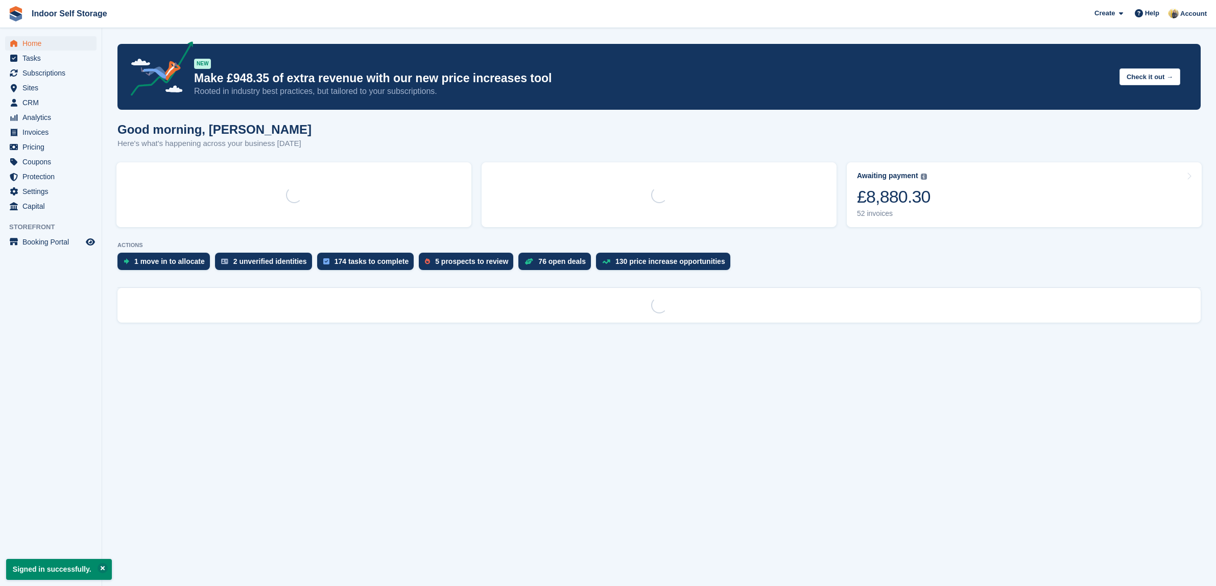  What do you see at coordinates (666, 264) in the screenshot?
I see `a: 130 price increase opportunities` at bounding box center [666, 264].